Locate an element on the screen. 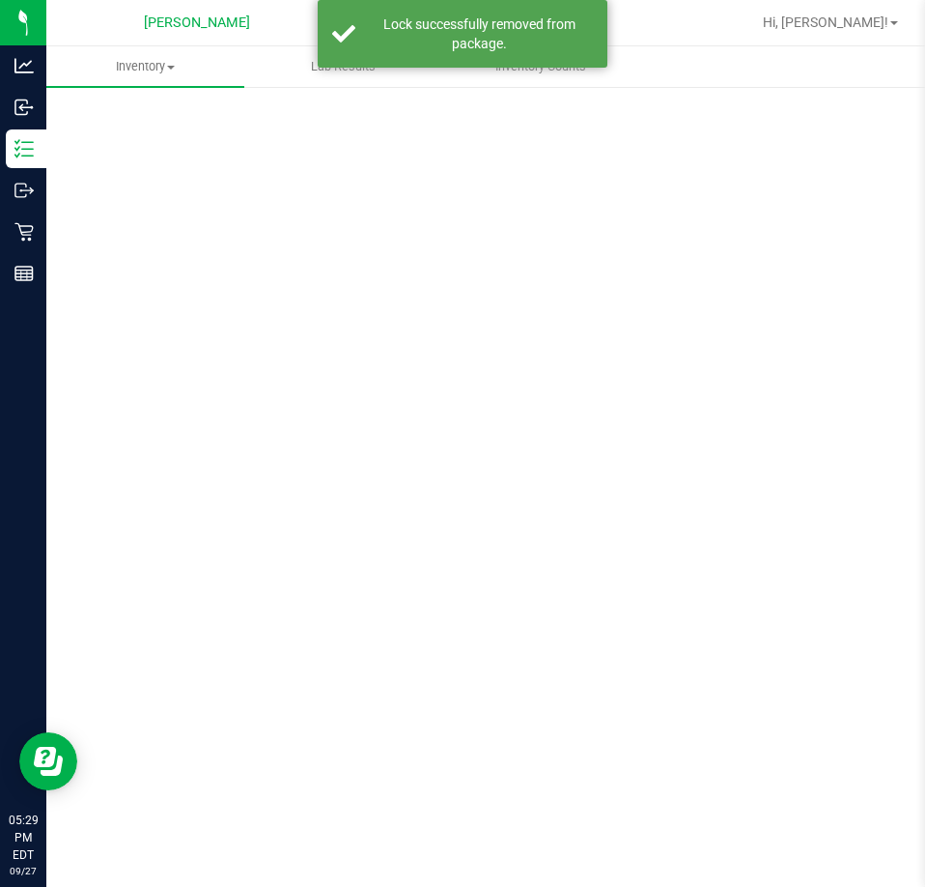 The height and width of the screenshot is (887, 925). div: Lock successfully removed from package. is located at coordinates (479, 34).